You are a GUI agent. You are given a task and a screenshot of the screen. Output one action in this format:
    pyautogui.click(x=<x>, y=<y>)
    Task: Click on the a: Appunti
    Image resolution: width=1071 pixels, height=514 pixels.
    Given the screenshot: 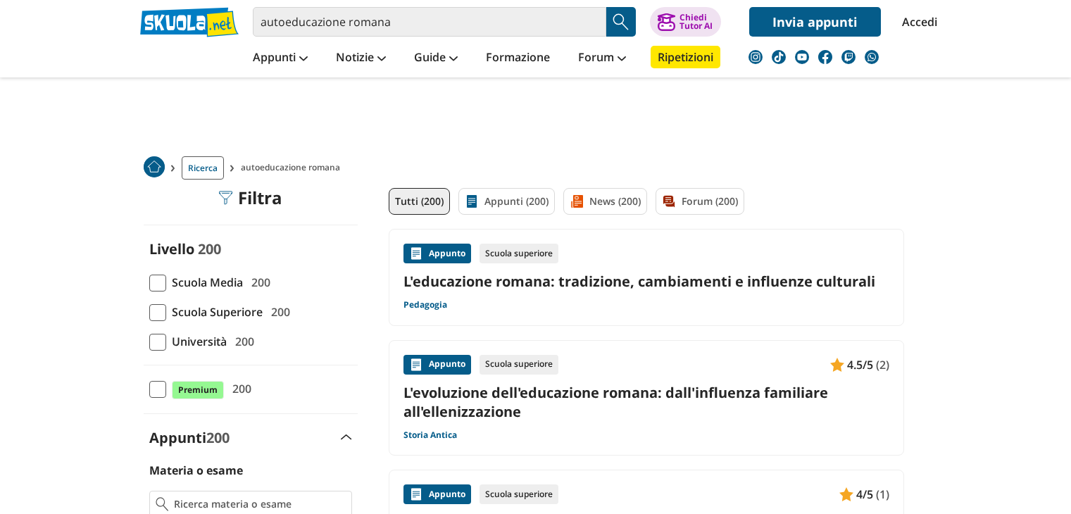 What is the action you would take?
    pyautogui.click(x=280, y=58)
    